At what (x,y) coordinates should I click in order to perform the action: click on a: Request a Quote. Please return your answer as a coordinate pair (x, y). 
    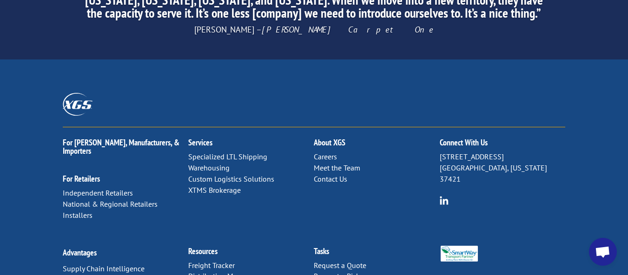
    Looking at the image, I should click on (340, 265).